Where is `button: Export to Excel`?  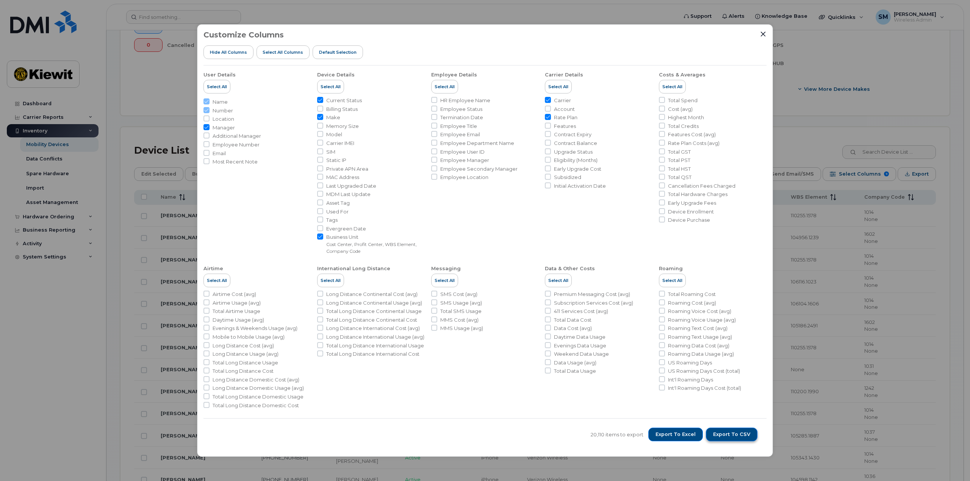
button: Export to Excel is located at coordinates (675, 435).